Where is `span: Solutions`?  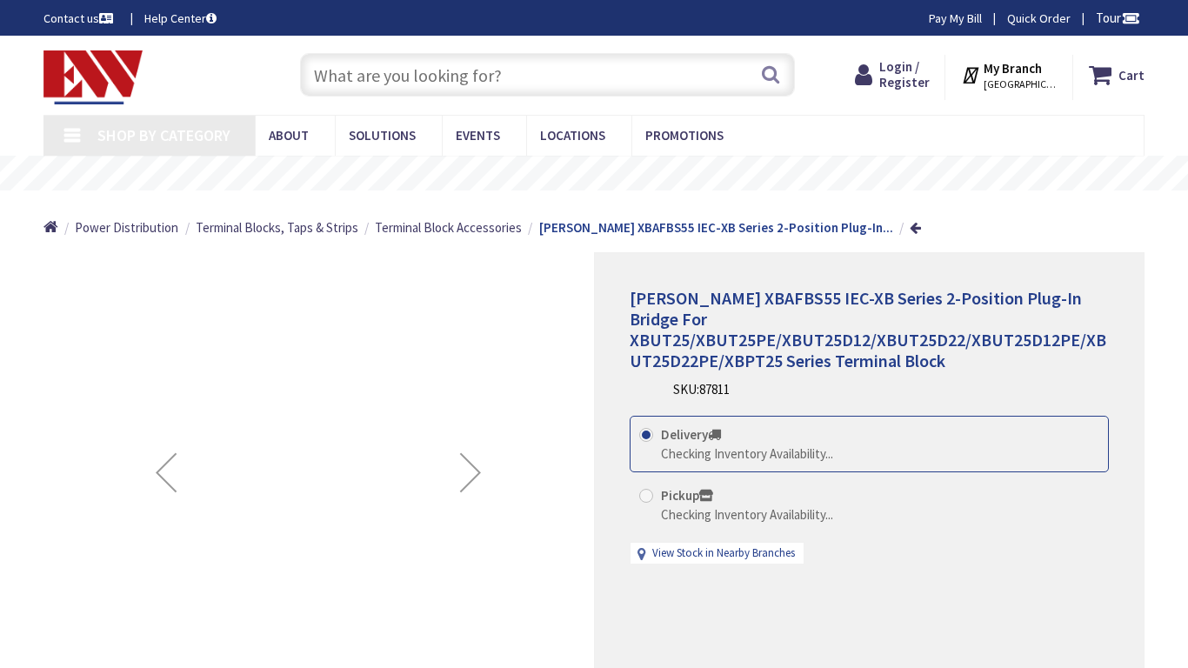
span: Solutions is located at coordinates (382, 135).